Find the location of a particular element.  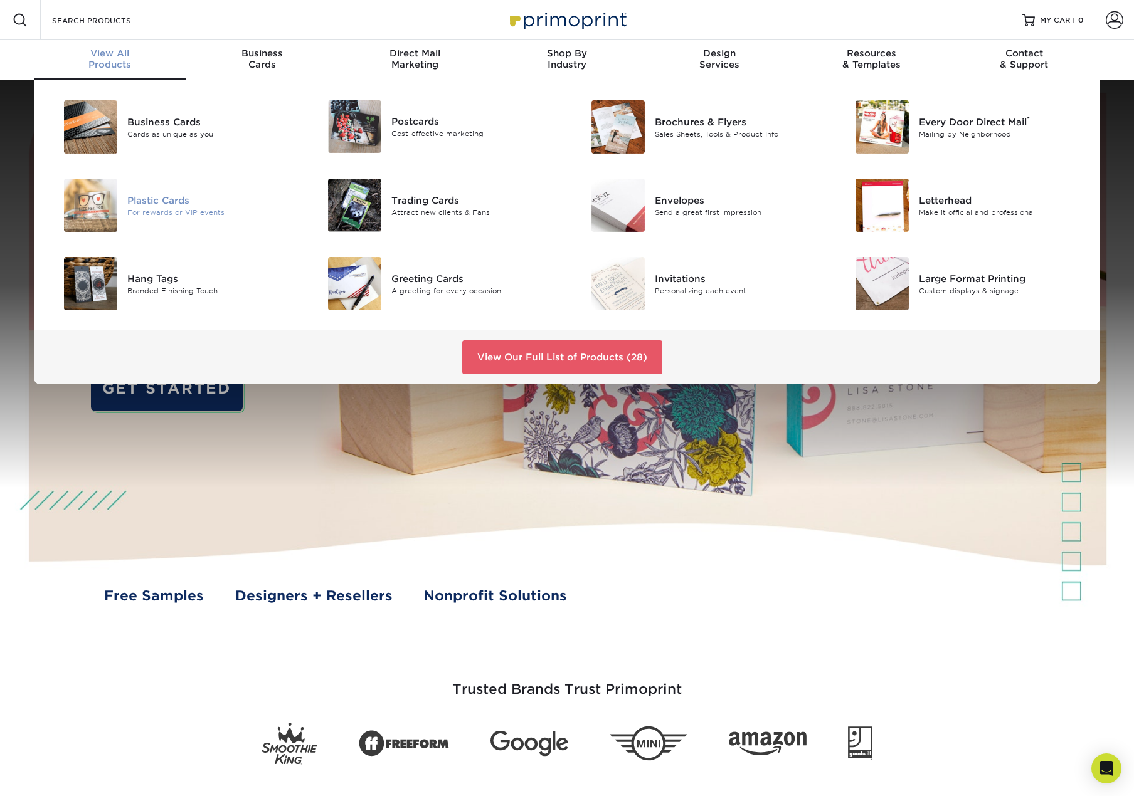

div: Every Door Direct Mail is located at coordinates (1001, 122).